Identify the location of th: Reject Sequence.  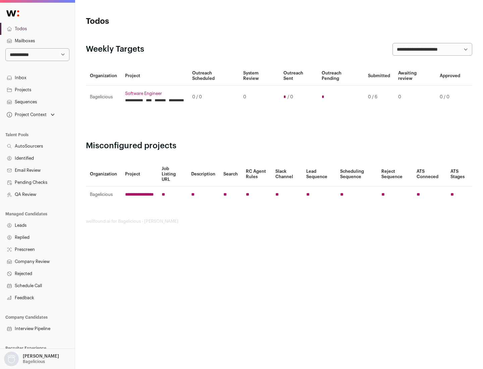
(395, 174).